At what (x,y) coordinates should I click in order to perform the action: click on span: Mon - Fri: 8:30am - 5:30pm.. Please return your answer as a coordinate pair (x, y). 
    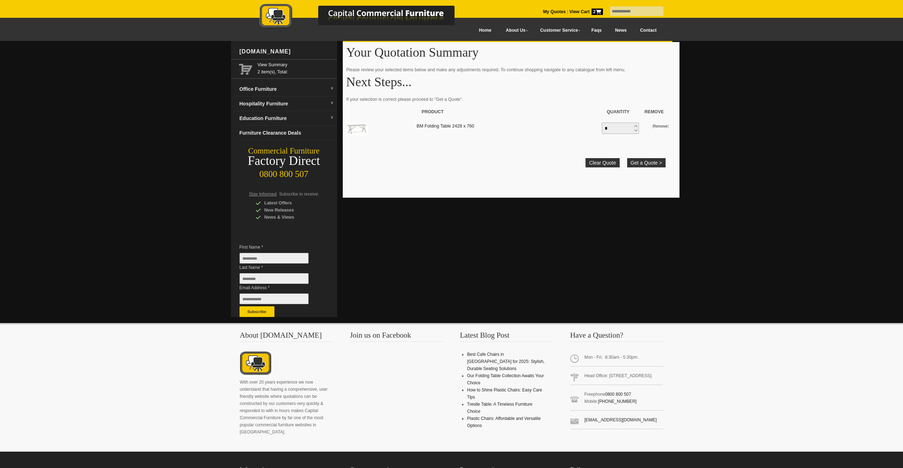
    Looking at the image, I should click on (617, 358).